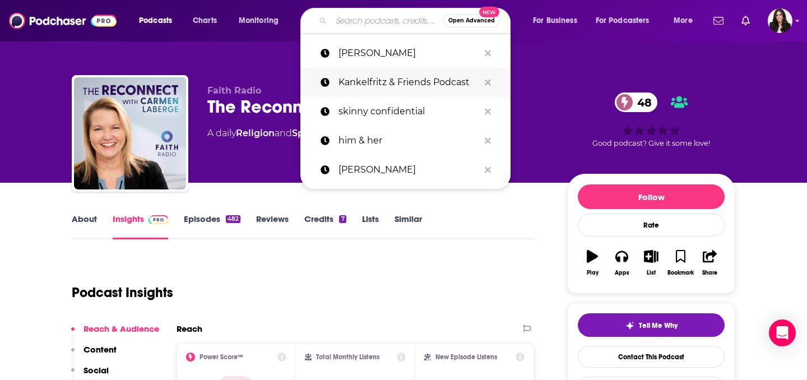 The height and width of the screenshot is (380, 807). What do you see at coordinates (651, 197) in the screenshot?
I see `button: Follow` at bounding box center [651, 197].